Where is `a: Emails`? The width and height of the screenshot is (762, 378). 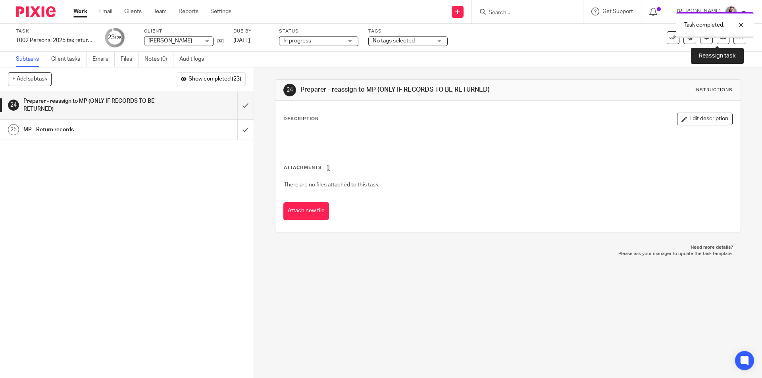
a: Emails is located at coordinates (104, 59).